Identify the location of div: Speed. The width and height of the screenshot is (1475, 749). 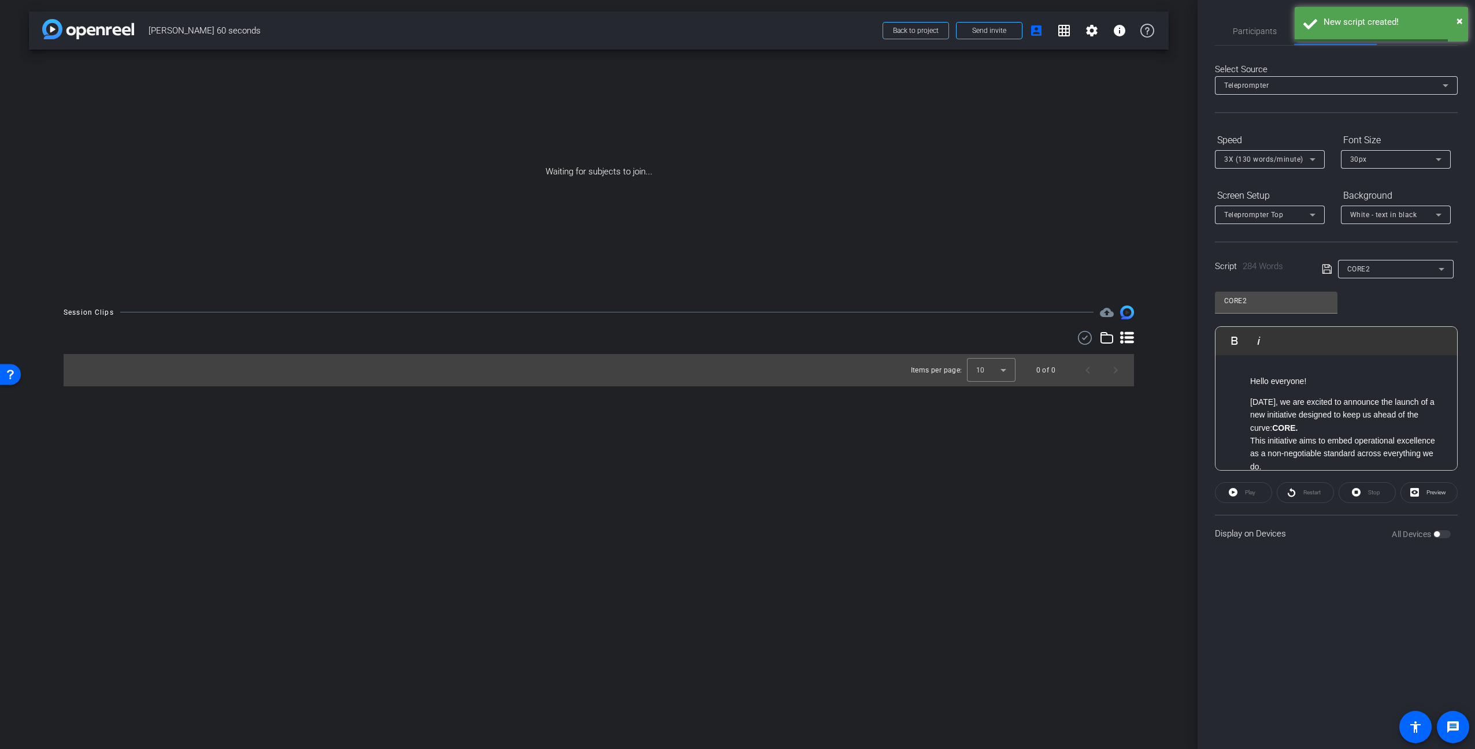
(1269, 140).